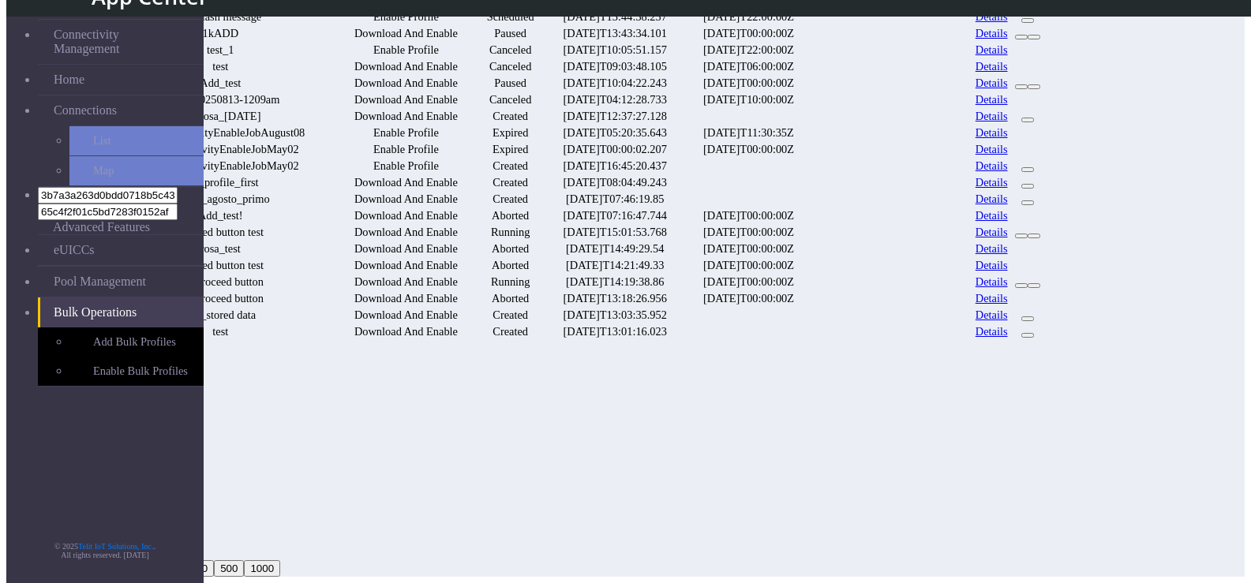  I want to click on td: Running, so click(510, 282).